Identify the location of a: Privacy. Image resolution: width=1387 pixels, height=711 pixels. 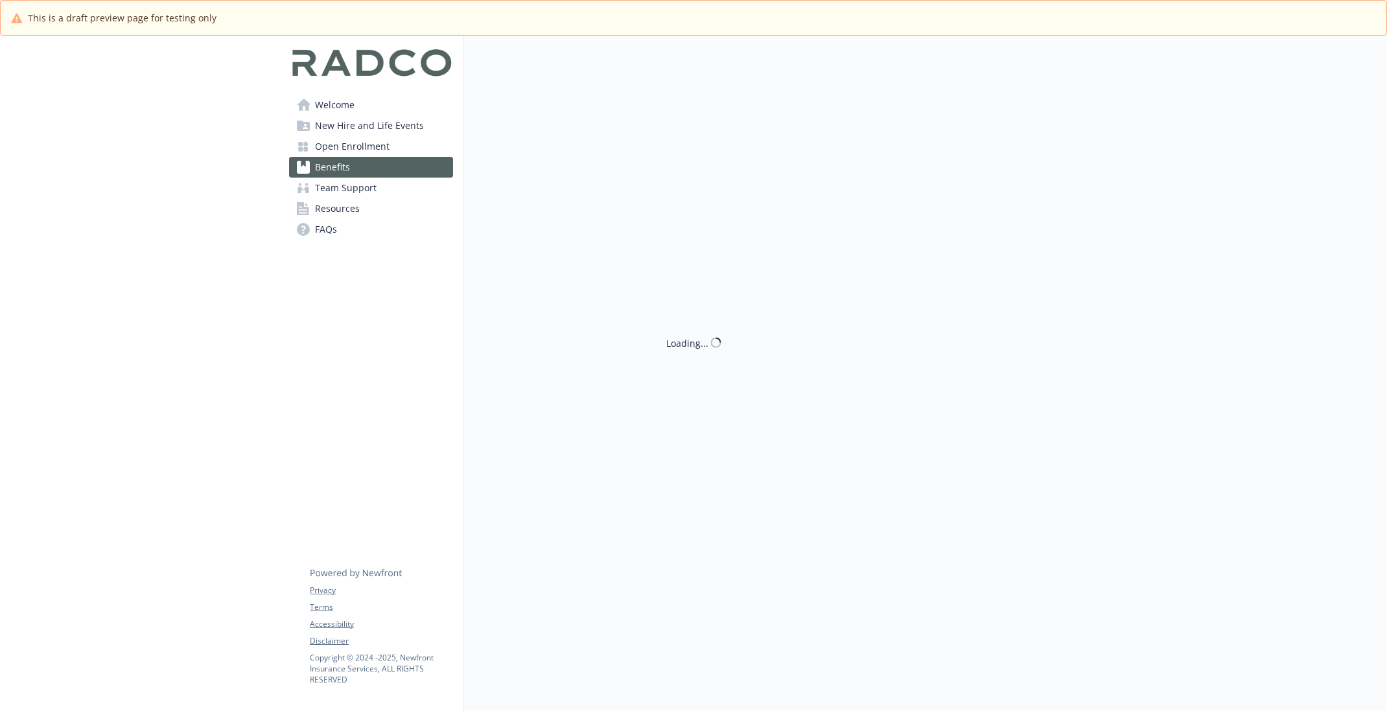
(381, 591).